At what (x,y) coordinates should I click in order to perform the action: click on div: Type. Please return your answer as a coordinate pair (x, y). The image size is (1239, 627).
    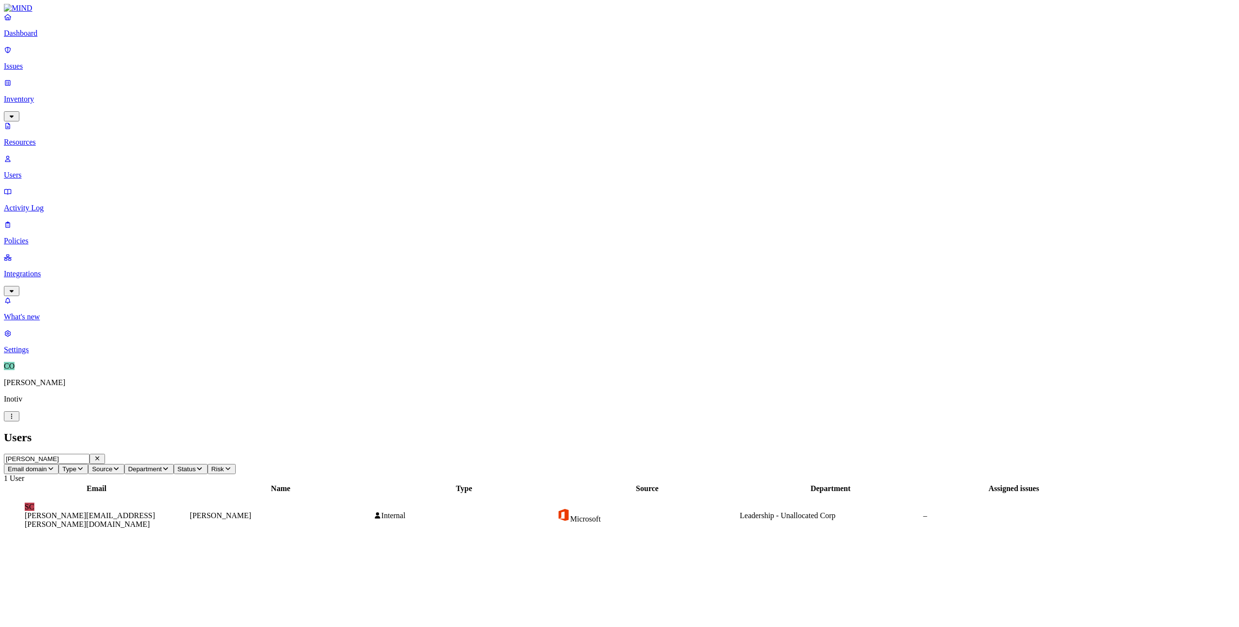
    Looking at the image, I should click on (464, 489).